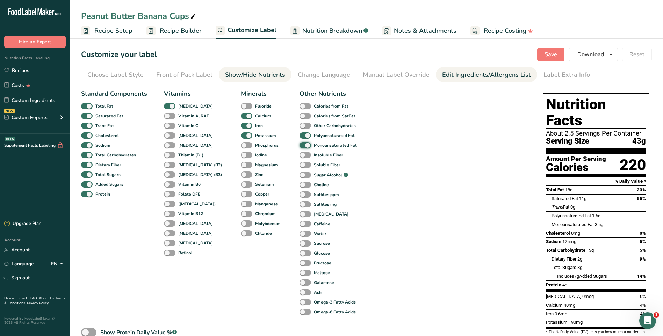 This screenshot has width=663, height=336. What do you see at coordinates (252, 30) in the screenshot?
I see `span: Customize Label` at bounding box center [252, 30].